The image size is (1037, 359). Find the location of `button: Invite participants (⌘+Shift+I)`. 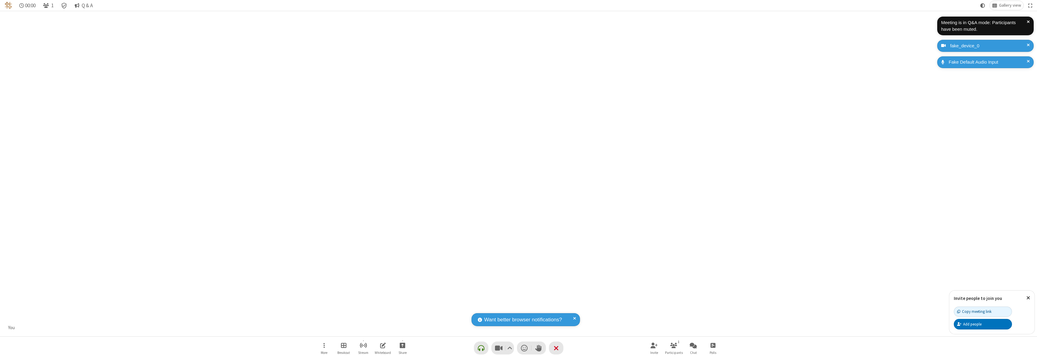

button: Invite participants (⌘+Shift+I) is located at coordinates (654, 348).